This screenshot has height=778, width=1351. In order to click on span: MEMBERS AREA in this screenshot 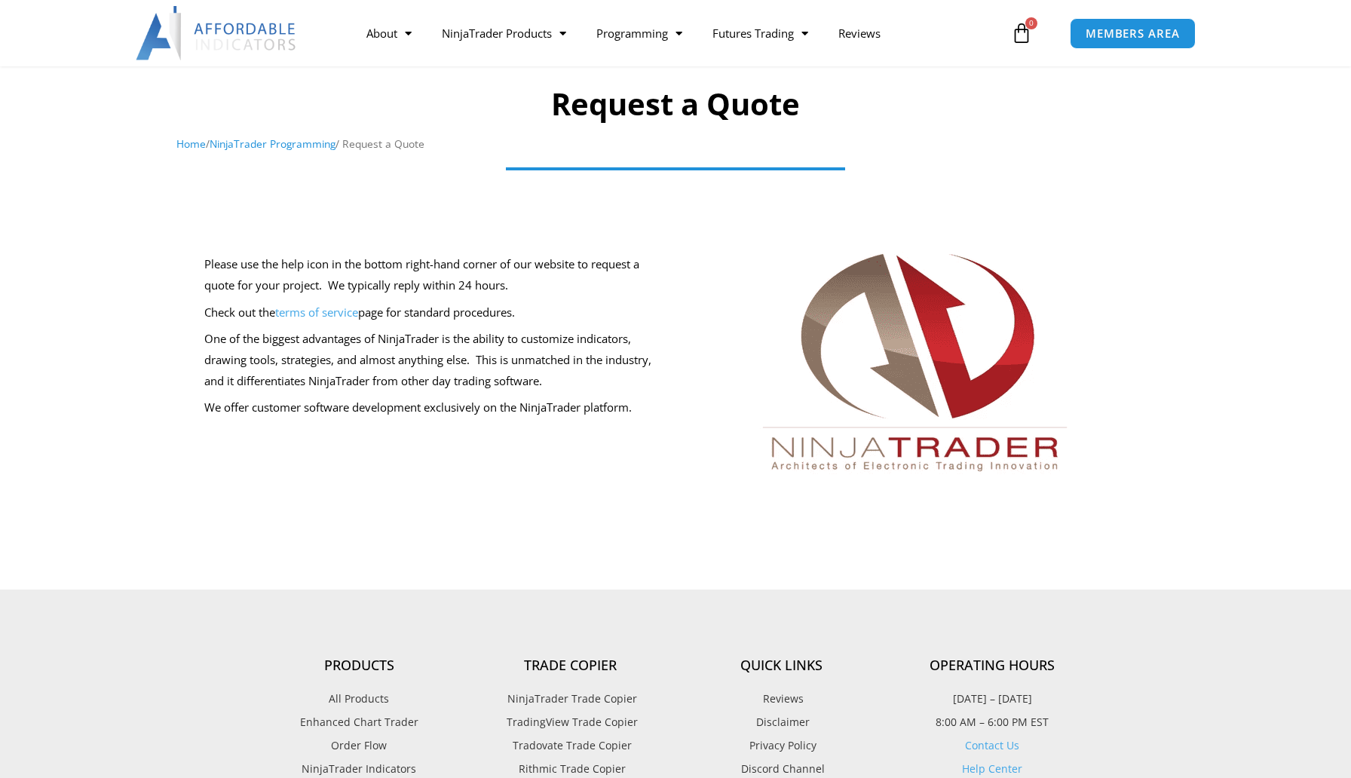, I will do `click(1132, 33)`.